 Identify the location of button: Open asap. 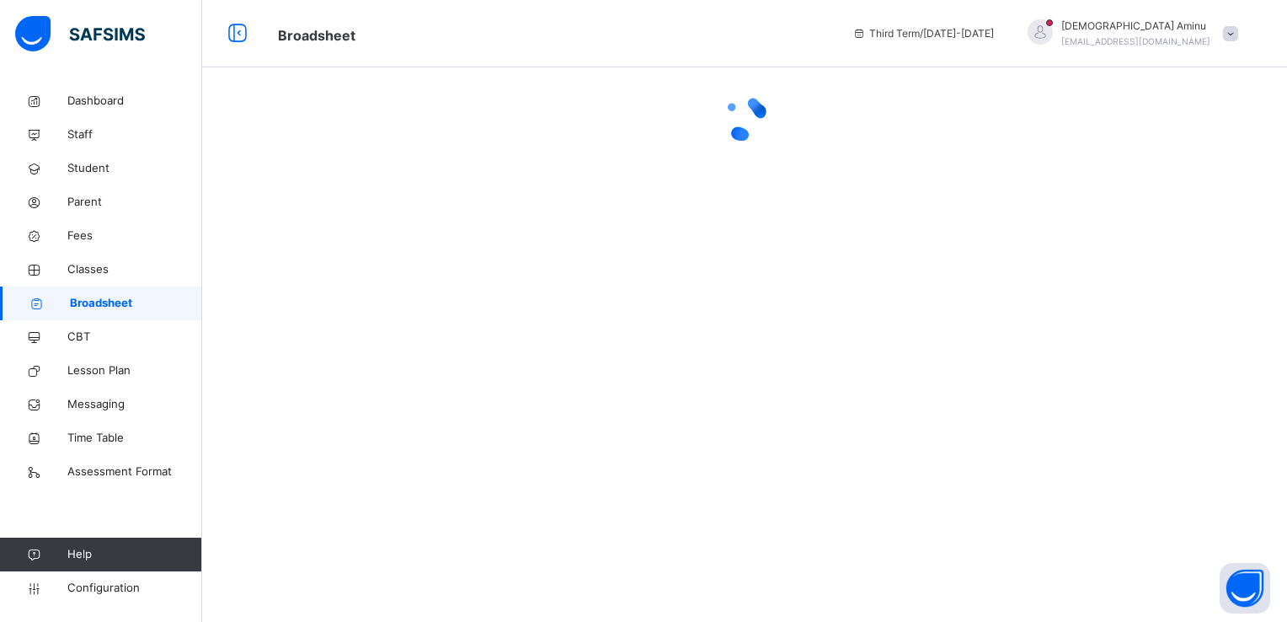
(1245, 588).